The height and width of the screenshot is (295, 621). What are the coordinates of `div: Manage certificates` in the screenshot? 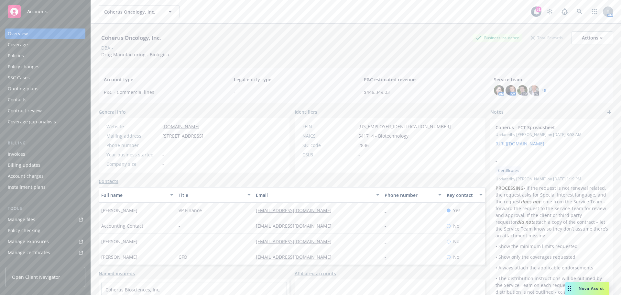 It's located at (29, 252).